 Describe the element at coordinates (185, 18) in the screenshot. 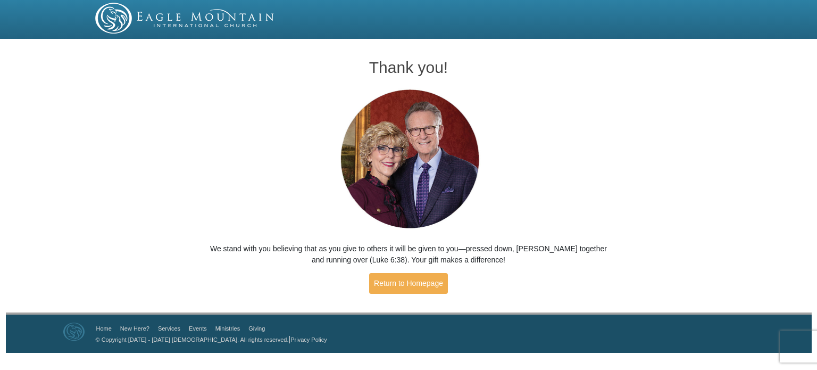

I see `img: EMIC` at that location.